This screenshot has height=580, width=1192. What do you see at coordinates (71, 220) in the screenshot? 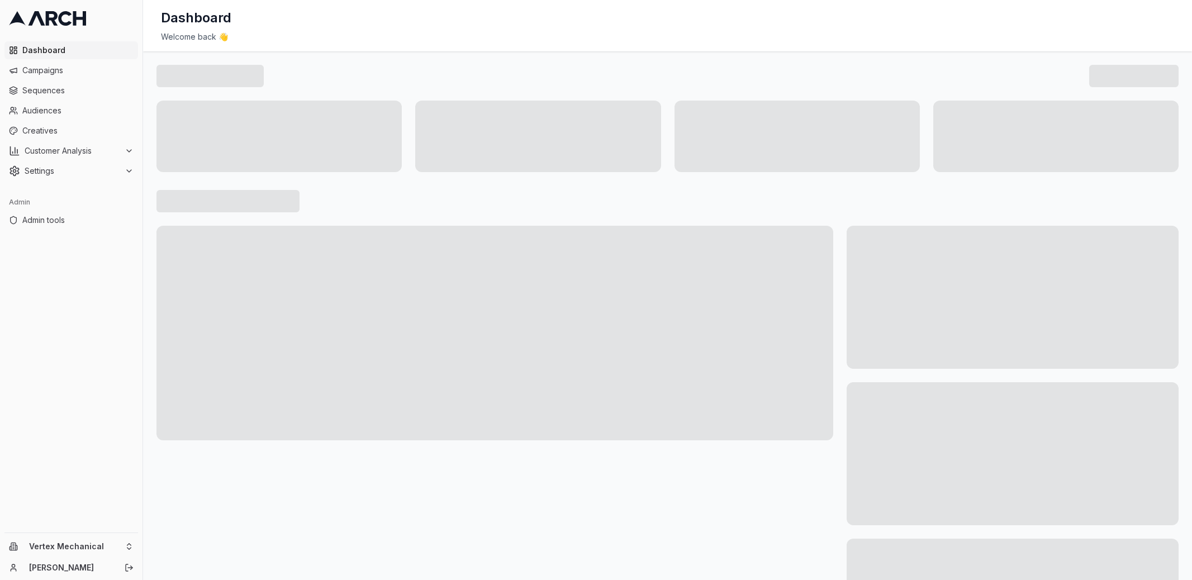
I see `a: Admin tools` at bounding box center [71, 220].